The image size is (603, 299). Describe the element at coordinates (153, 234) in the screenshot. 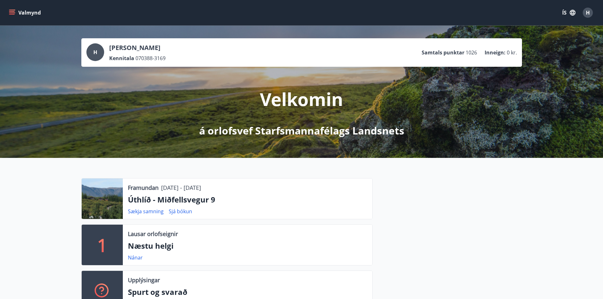

I see `p: Lausar orlofseignir` at that location.